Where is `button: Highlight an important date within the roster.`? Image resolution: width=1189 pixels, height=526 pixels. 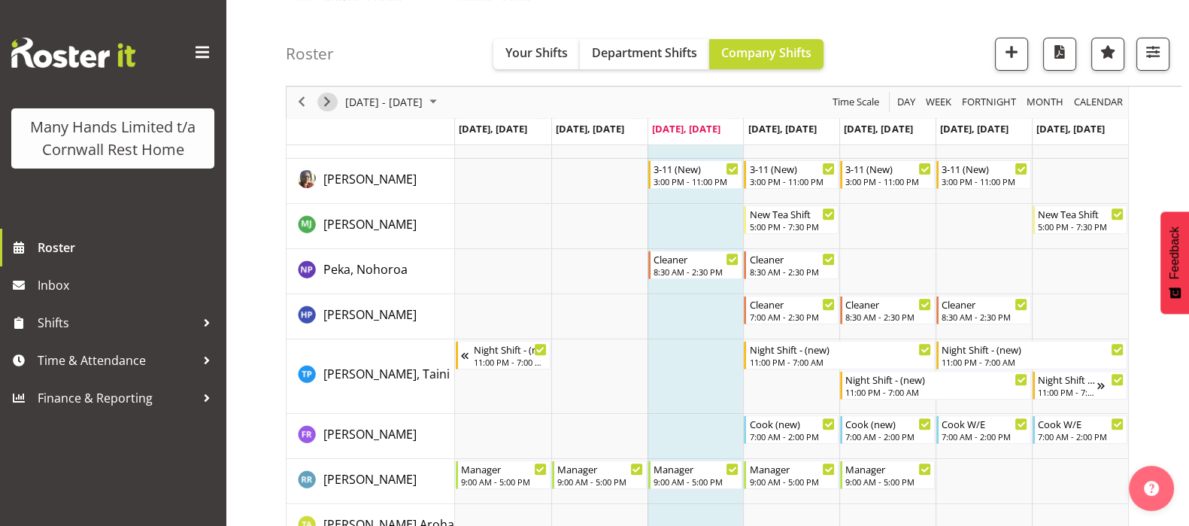
button: Highlight an important date within the roster. is located at coordinates (1108, 54).